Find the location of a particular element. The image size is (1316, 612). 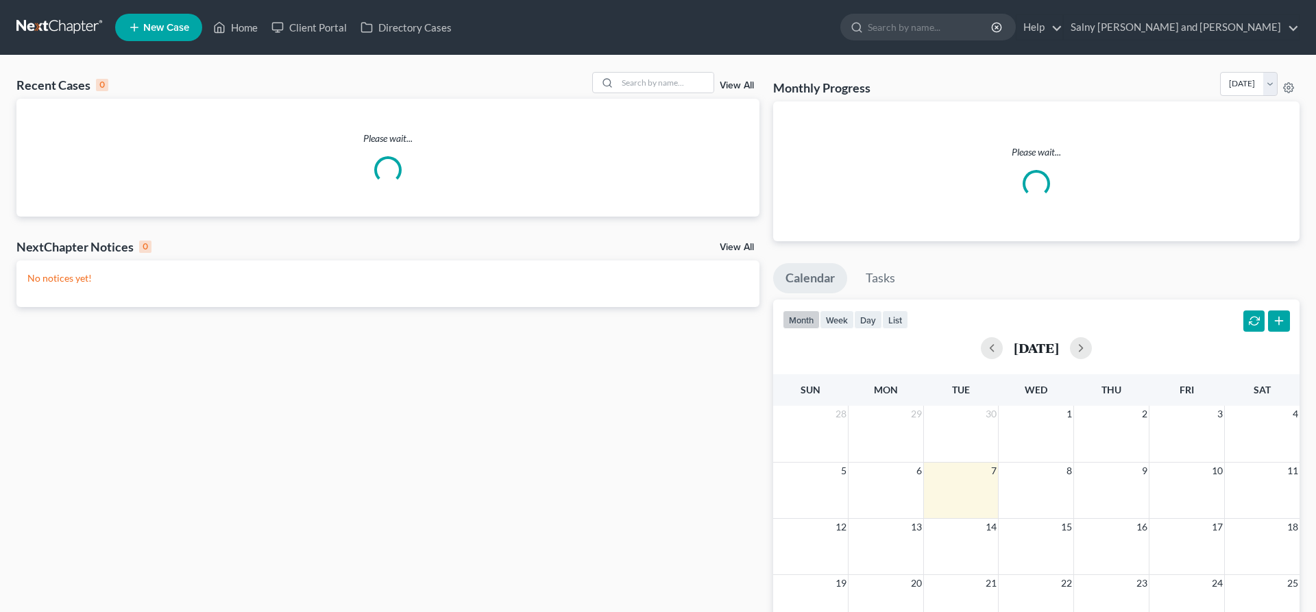

span: 13 is located at coordinates (917, 527).